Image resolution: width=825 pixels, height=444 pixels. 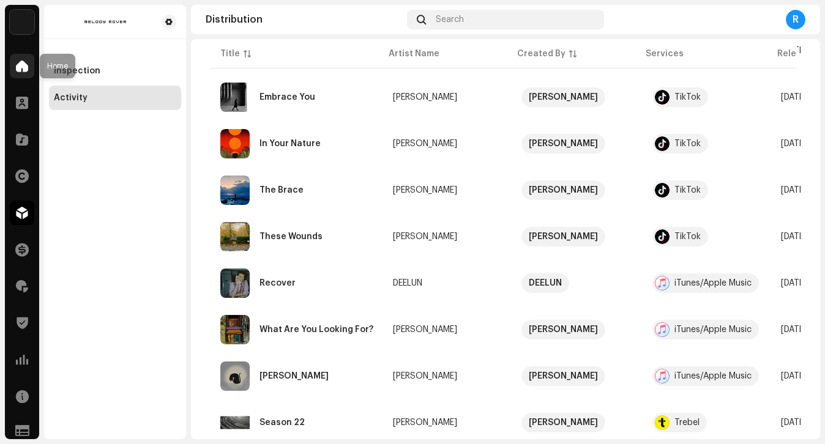 What do you see at coordinates (541, 54) in the screenshot?
I see `div: Created By` at bounding box center [541, 54].